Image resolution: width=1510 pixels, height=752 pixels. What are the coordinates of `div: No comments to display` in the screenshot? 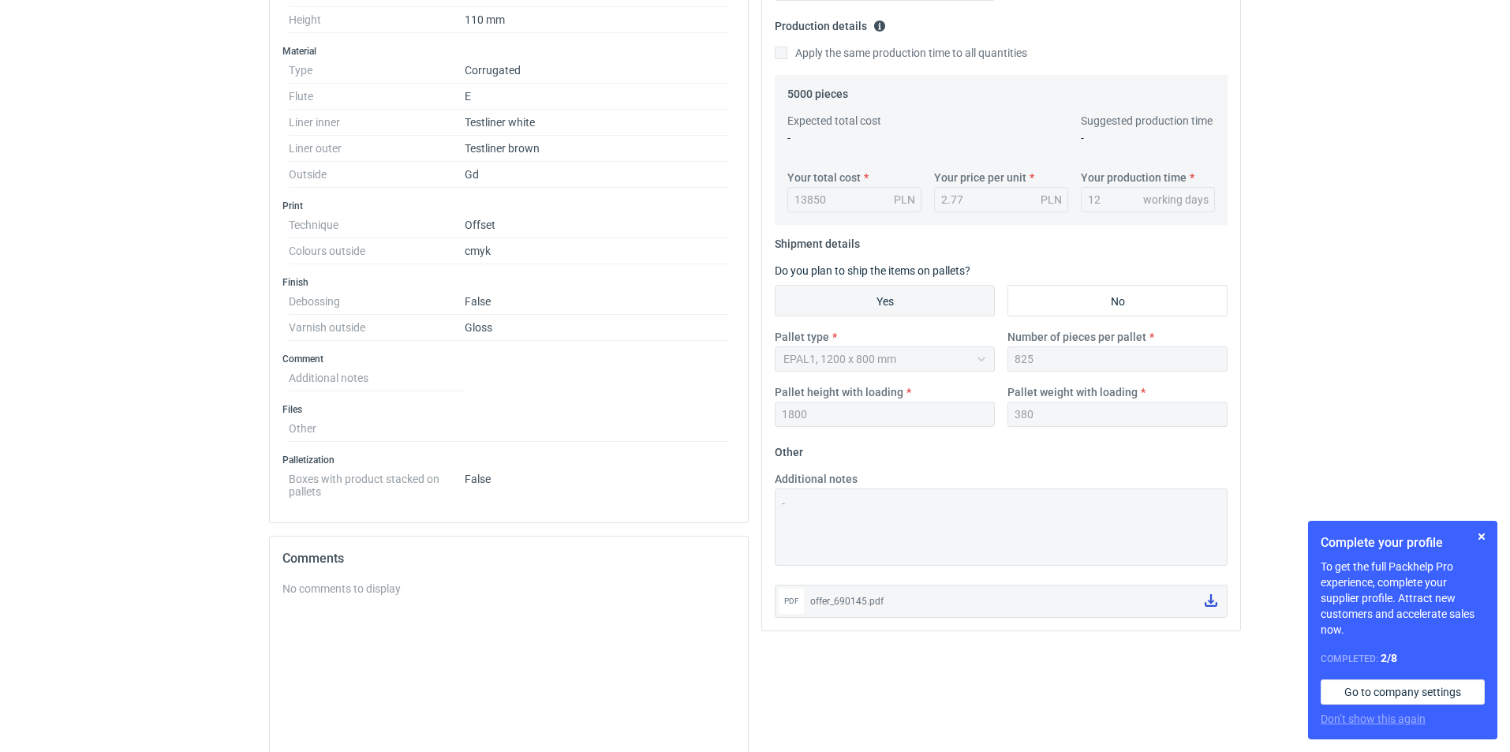 It's located at (509, 589).